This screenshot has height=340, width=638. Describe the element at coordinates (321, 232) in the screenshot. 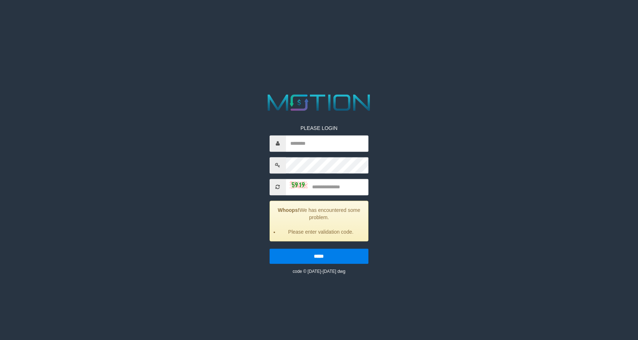

I see `li: Please enter validation code.` at that location.